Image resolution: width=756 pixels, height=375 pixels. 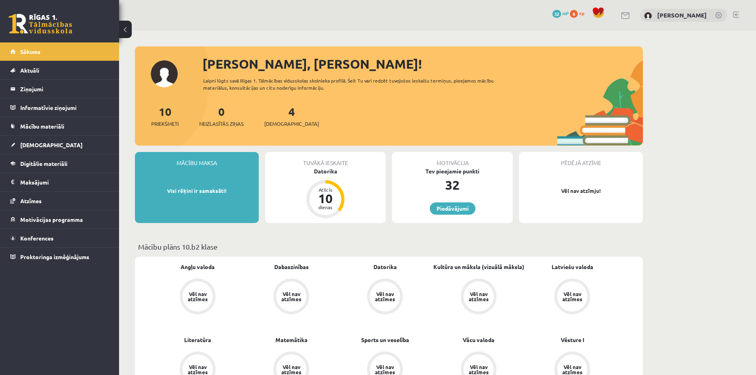 What do you see at coordinates (60, 219) in the screenshot?
I see `a: Motivācijas programma` at bounding box center [60, 219].